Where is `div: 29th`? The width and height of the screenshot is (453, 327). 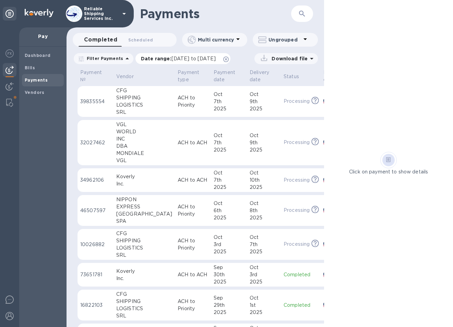 div: 29th is located at coordinates (229, 305).